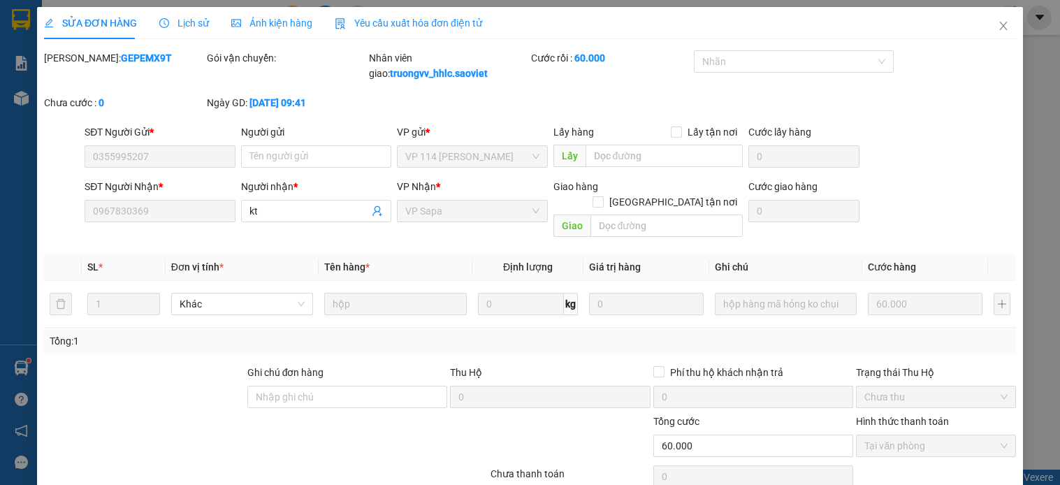  What do you see at coordinates (340, 24) in the screenshot?
I see `img: icon` at bounding box center [340, 24].